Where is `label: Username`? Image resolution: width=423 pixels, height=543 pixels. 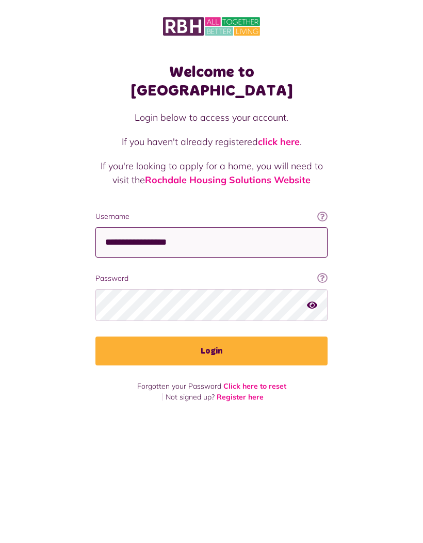
label: Username is located at coordinates (211, 216).